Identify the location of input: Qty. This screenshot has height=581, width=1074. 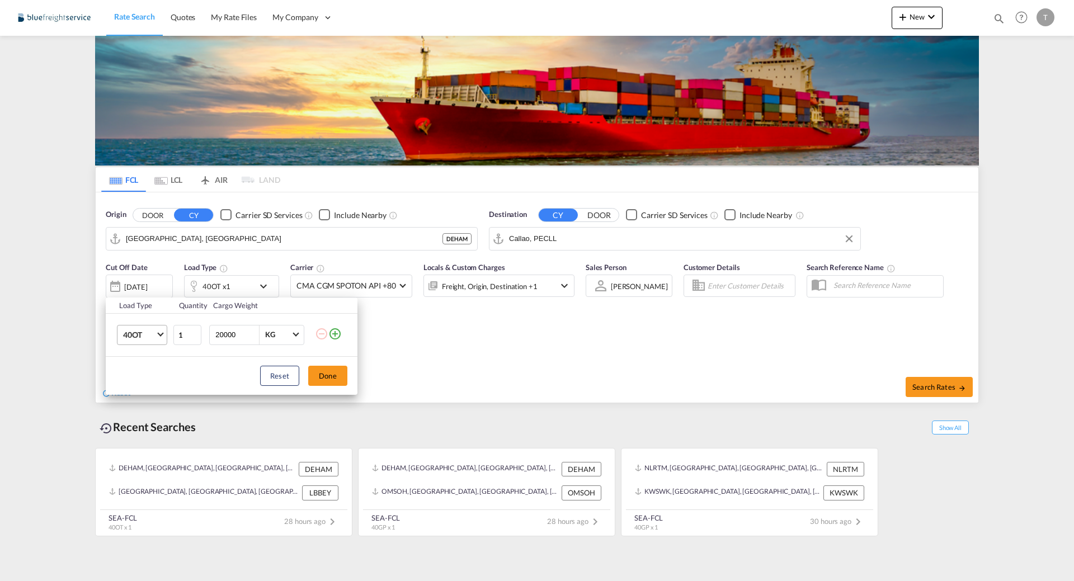
(187, 335).